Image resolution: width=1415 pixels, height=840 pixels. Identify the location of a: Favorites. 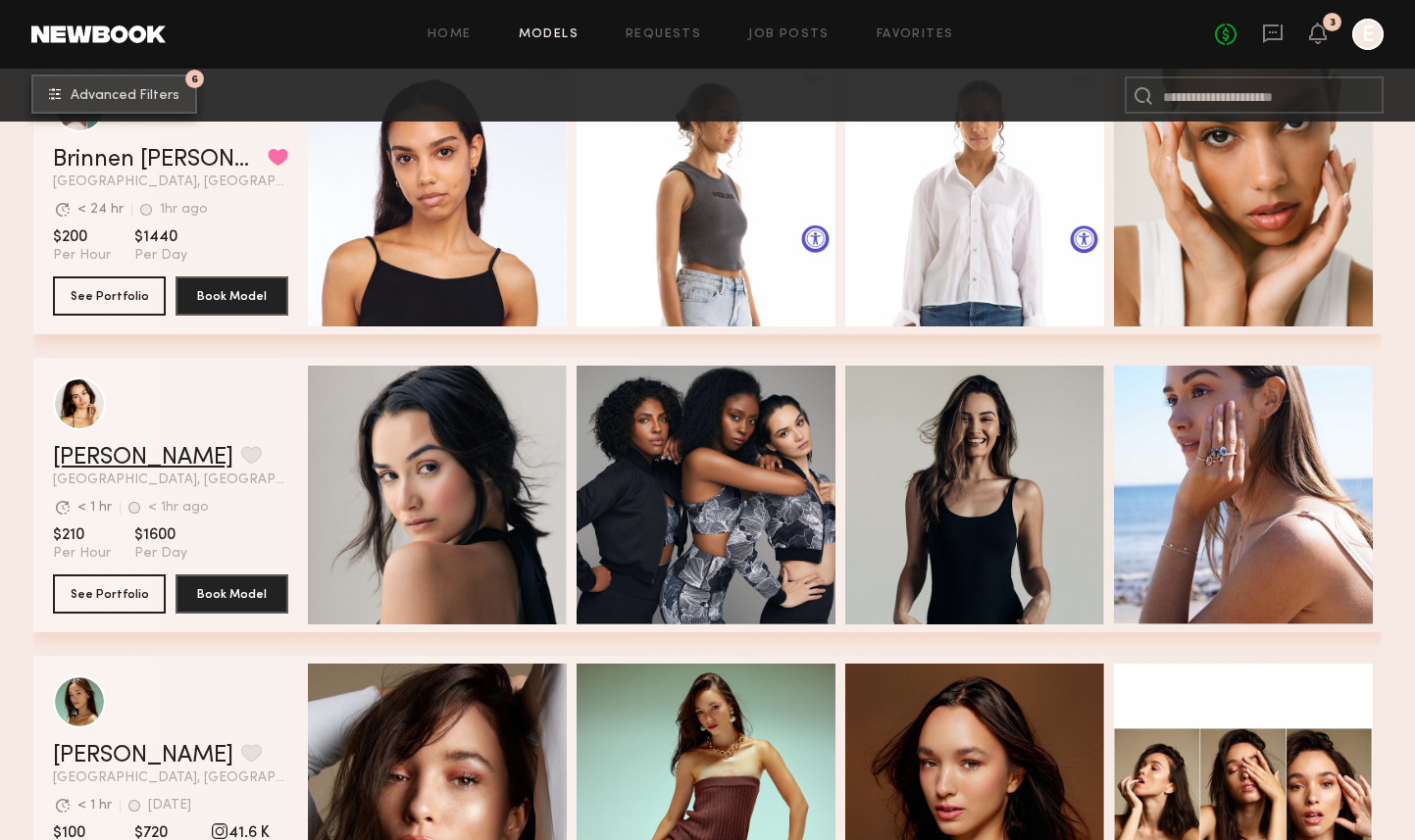
(915, 35).